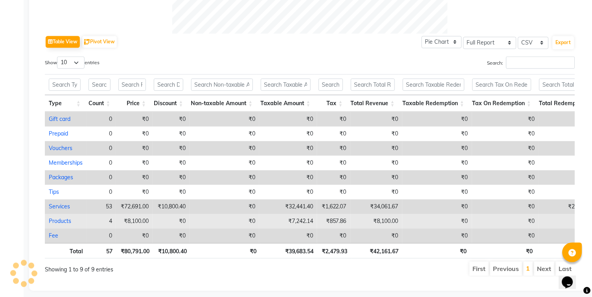 Image resolution: width=592 pixels, height=297 pixels. What do you see at coordinates (434, 103) in the screenshot?
I see `th: Taxable Redemption: activate to sort column ascending` at bounding box center [434, 103].